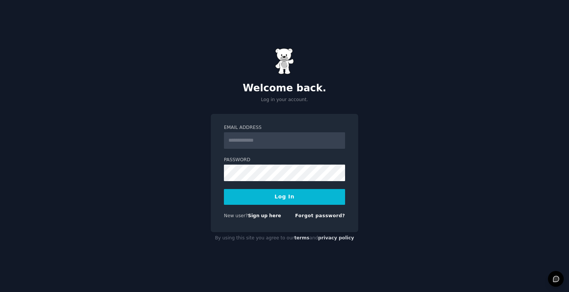  What do you see at coordinates (285, 239) in the screenshot?
I see `div: By using this site you agree to our and` at bounding box center [285, 239].